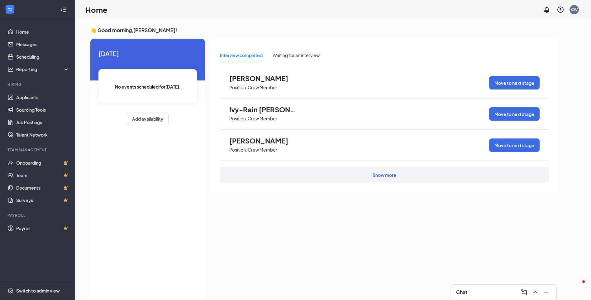  I want to click on div: Payroll, so click(38, 215).